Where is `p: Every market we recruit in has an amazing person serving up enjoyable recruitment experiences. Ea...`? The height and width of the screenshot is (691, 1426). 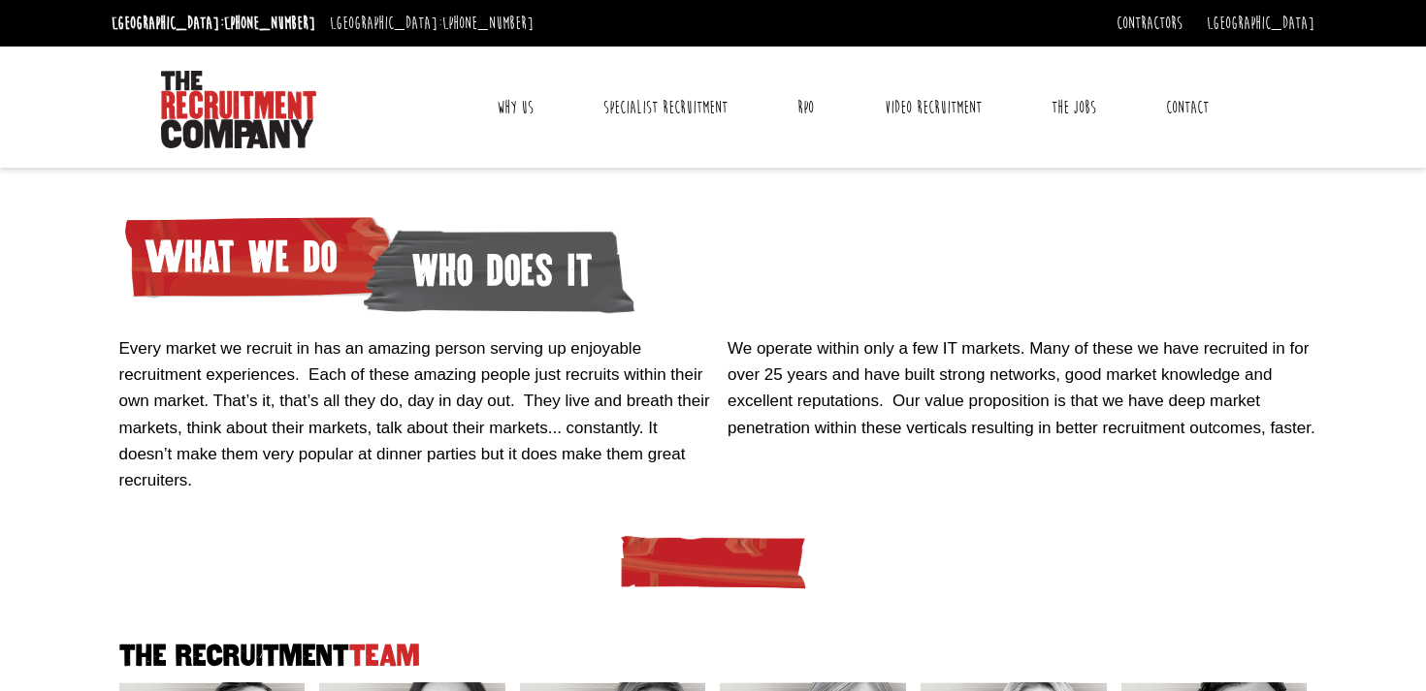 p: Every market we recruit in has an amazing person serving up enjoyable recruitment experiences. Ea... is located at coordinates (416, 414).